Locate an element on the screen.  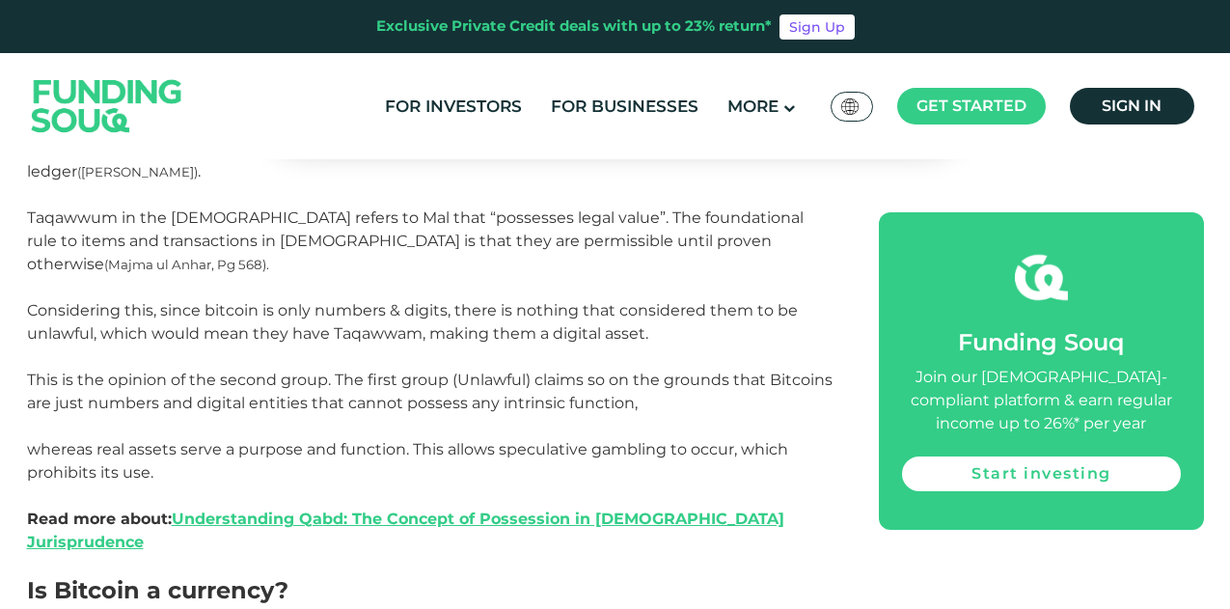
span: More is located at coordinates (752, 106).